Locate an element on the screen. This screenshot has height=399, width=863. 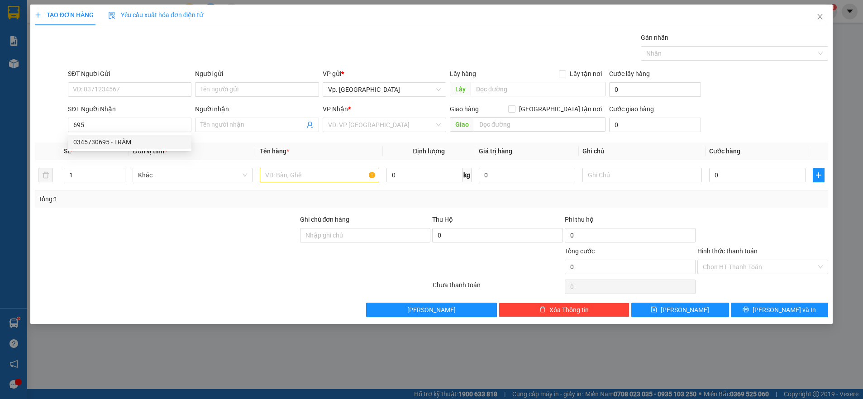
label: Hình thức thanh toán is located at coordinates (727, 251).